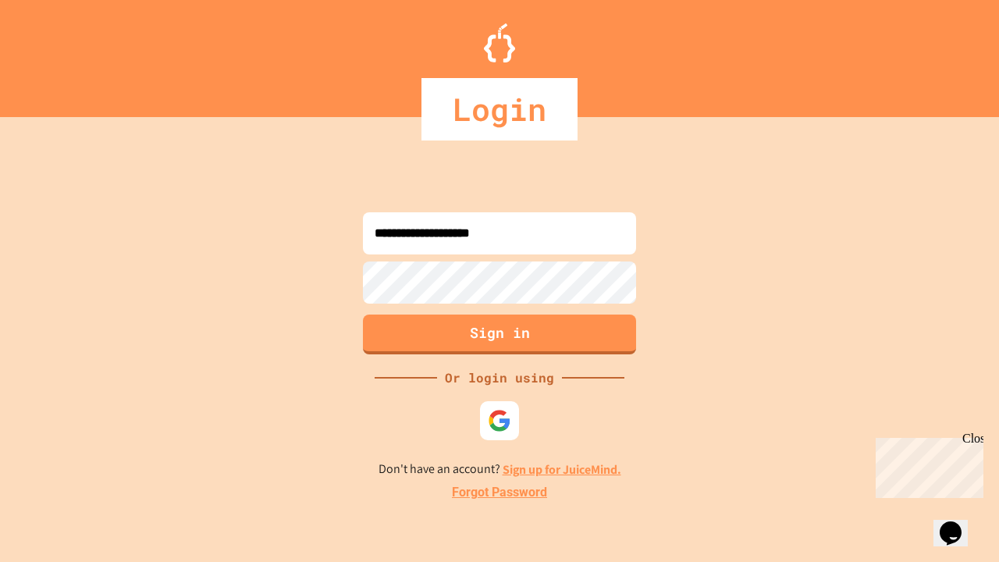 This screenshot has height=562, width=999. Describe the element at coordinates (499, 334) in the screenshot. I see `button: Sign in` at that location.